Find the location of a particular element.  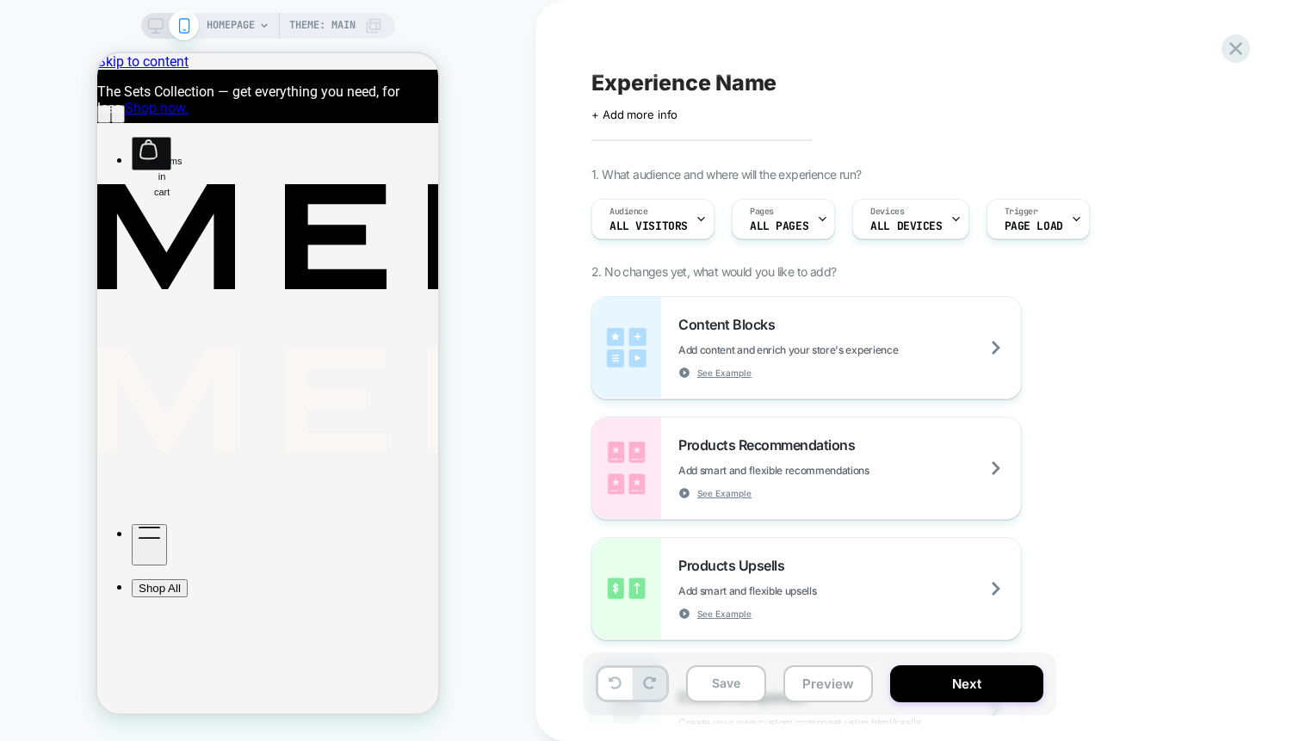

button: Shop All is located at coordinates (62, 535).